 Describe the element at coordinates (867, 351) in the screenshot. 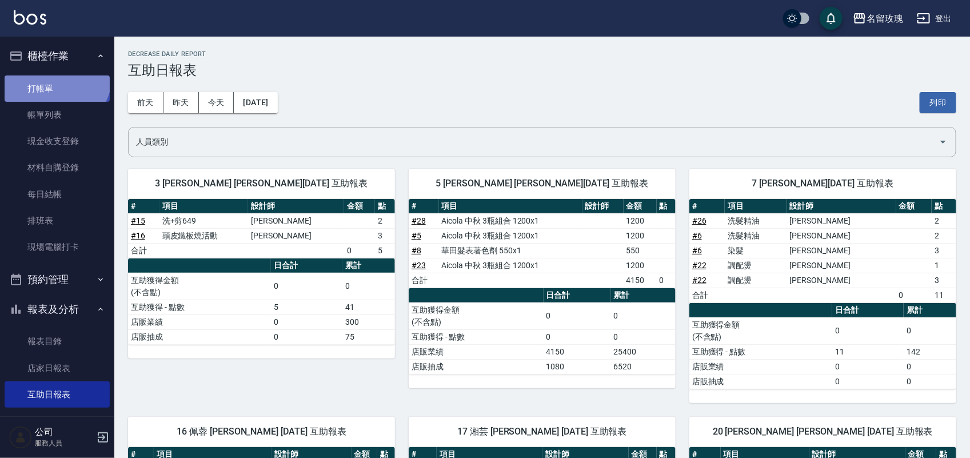

I see `td: 11` at that location.